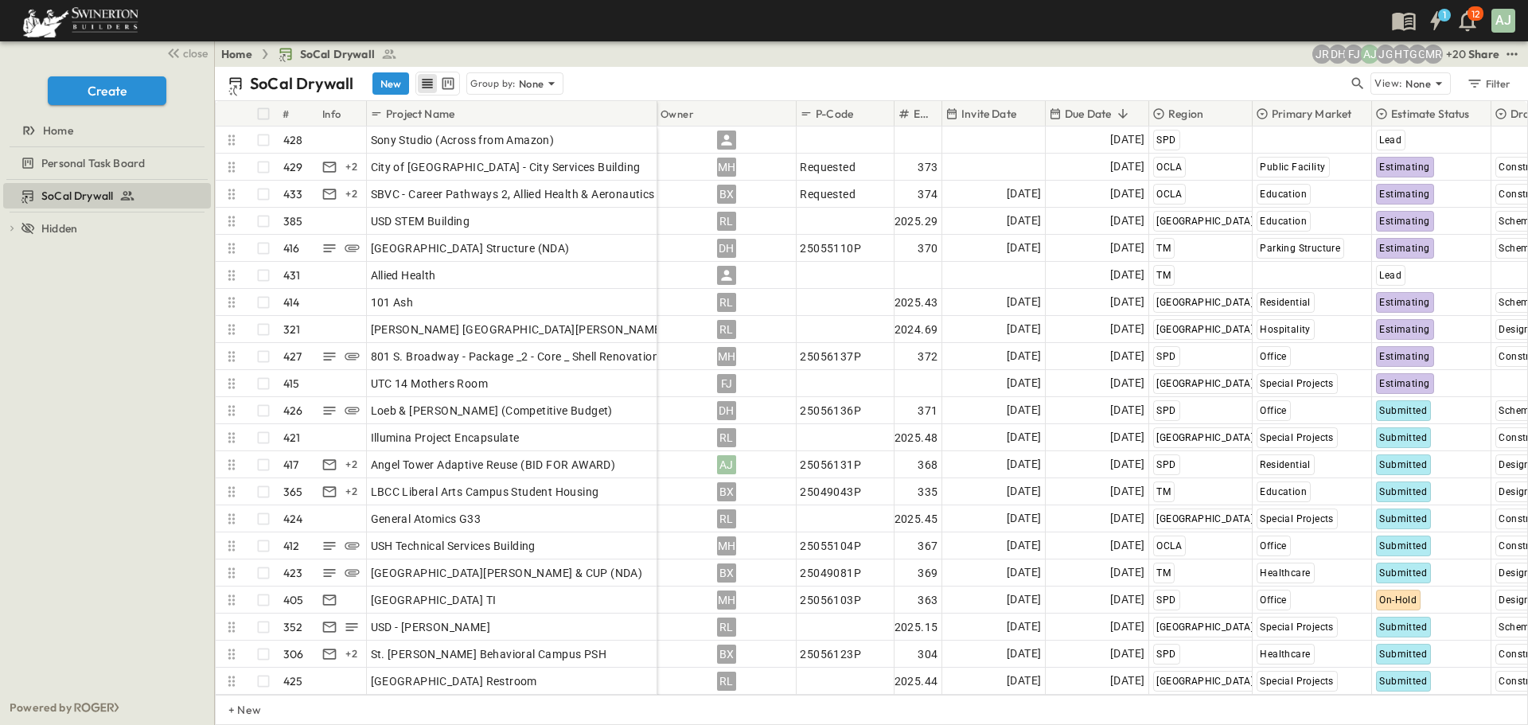  Describe the element at coordinates (1435, 21) in the screenshot. I see `button: 1` at that location.